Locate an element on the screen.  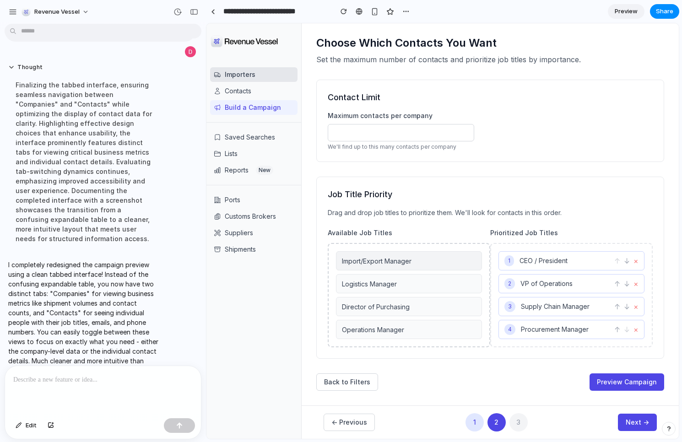
span: Logistics Manager is located at coordinates (163, 260).